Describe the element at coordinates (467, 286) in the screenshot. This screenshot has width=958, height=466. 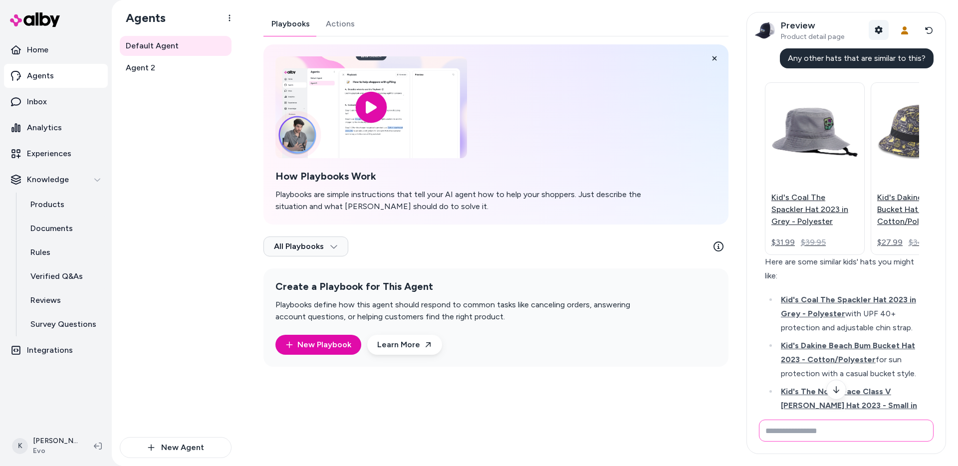
I see `h2: Create a Playbook for This Agent` at that location.